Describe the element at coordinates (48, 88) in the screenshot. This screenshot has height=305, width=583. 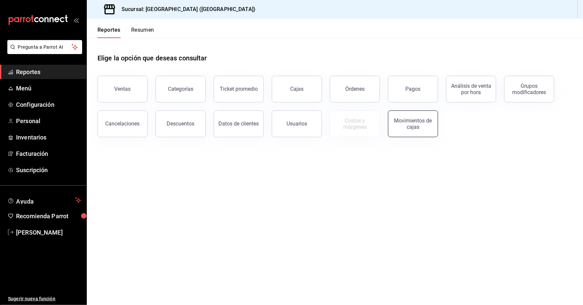
I see `span: Menú` at that location.